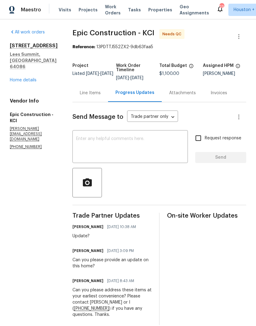 This screenshot has width=256, height=326. What do you see at coordinates (222, 7) in the screenshot?
I see `div: 23` at bounding box center [222, 7].